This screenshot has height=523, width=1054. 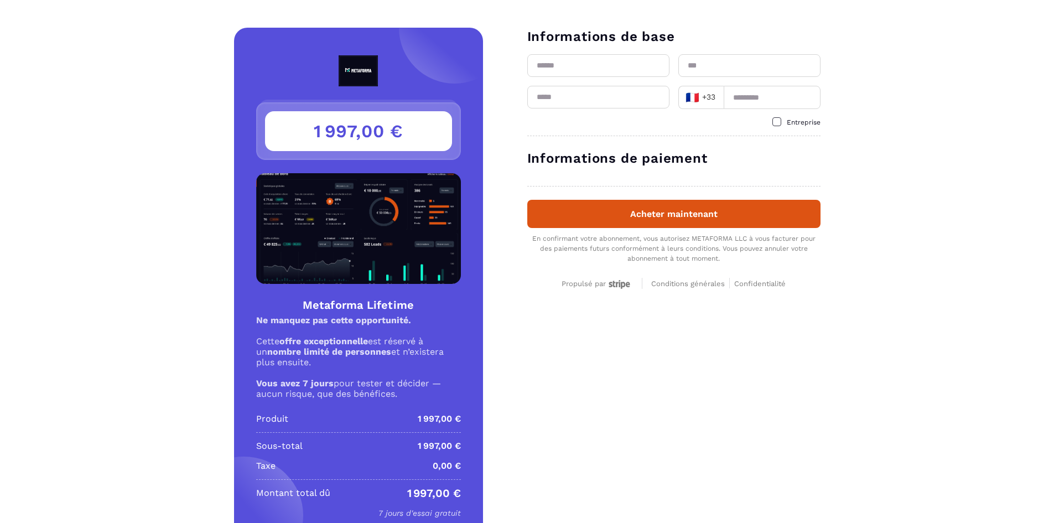 I want to click on a: Propulsé par, so click(x=597, y=283).